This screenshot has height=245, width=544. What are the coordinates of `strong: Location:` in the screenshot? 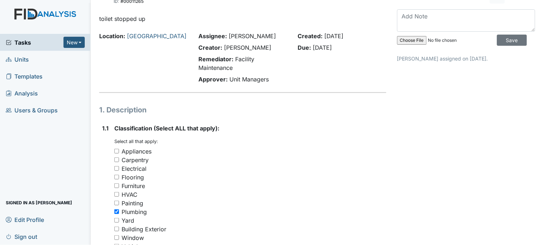 It's located at (112, 36).